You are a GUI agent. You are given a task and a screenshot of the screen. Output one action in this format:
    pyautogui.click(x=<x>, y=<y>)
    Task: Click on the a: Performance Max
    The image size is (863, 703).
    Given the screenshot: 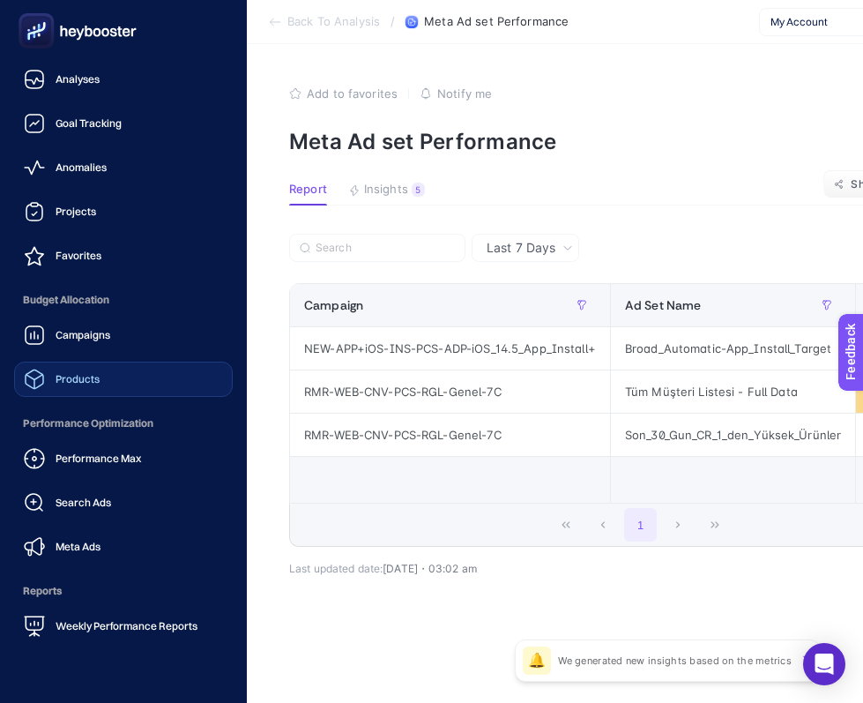 What is the action you would take?
    pyautogui.click(x=123, y=458)
    